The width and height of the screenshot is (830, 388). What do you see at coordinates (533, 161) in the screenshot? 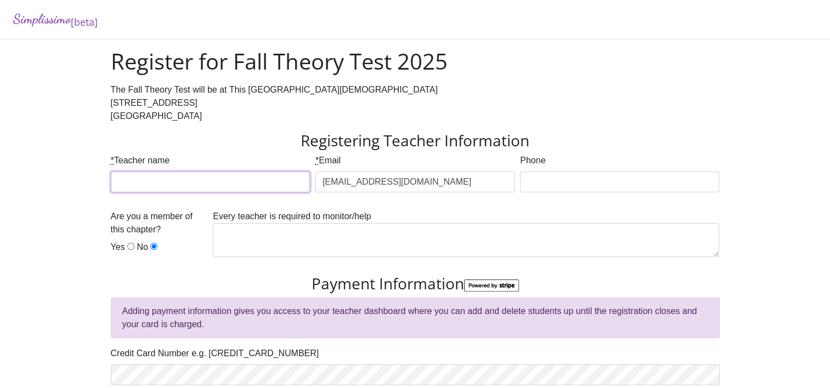
I see `label: Phone` at bounding box center [533, 161].